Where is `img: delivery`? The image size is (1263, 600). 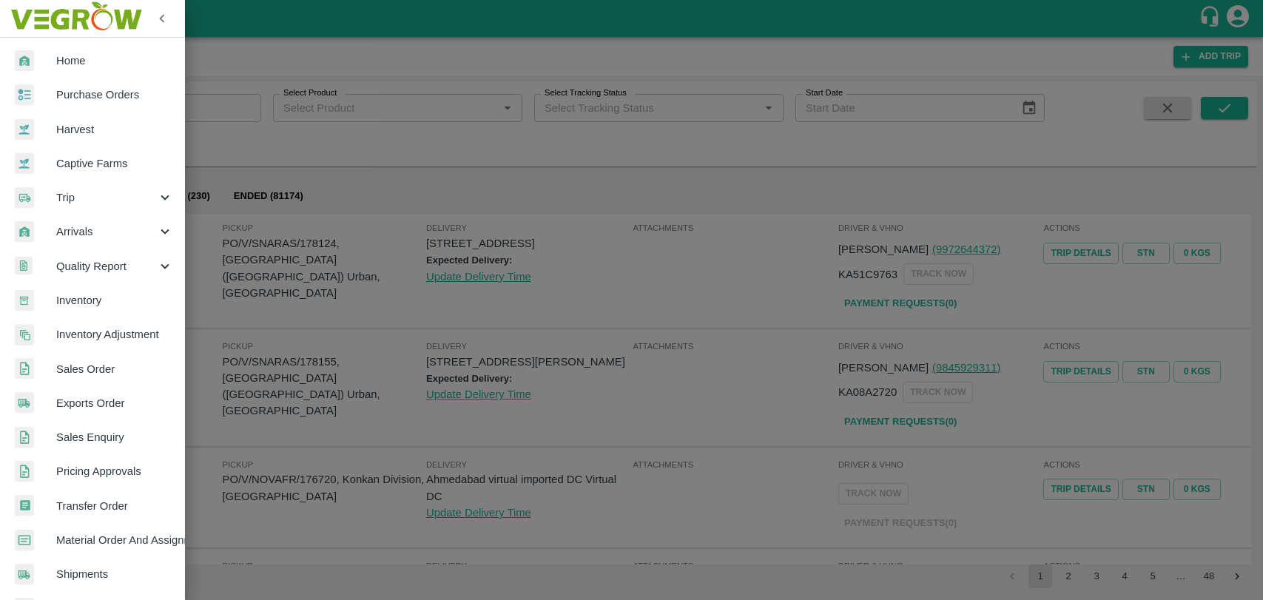 img: delivery is located at coordinates (24, 198).